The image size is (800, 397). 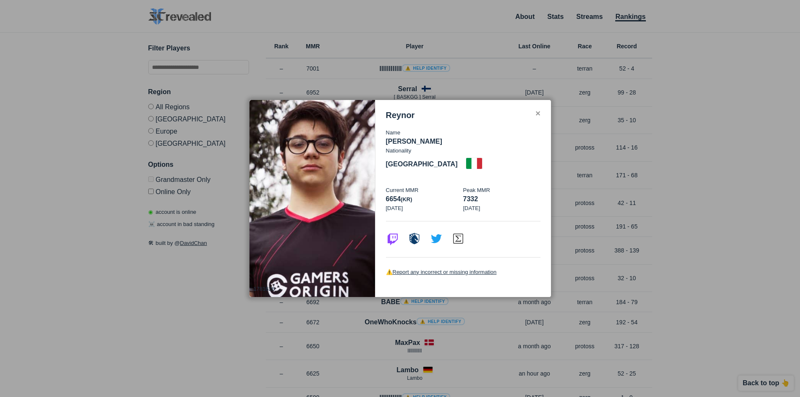 I want to click on p: 1781626, so click(x=264, y=289).